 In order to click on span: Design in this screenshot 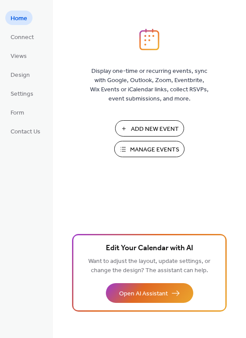, I will do `click(20, 75)`.